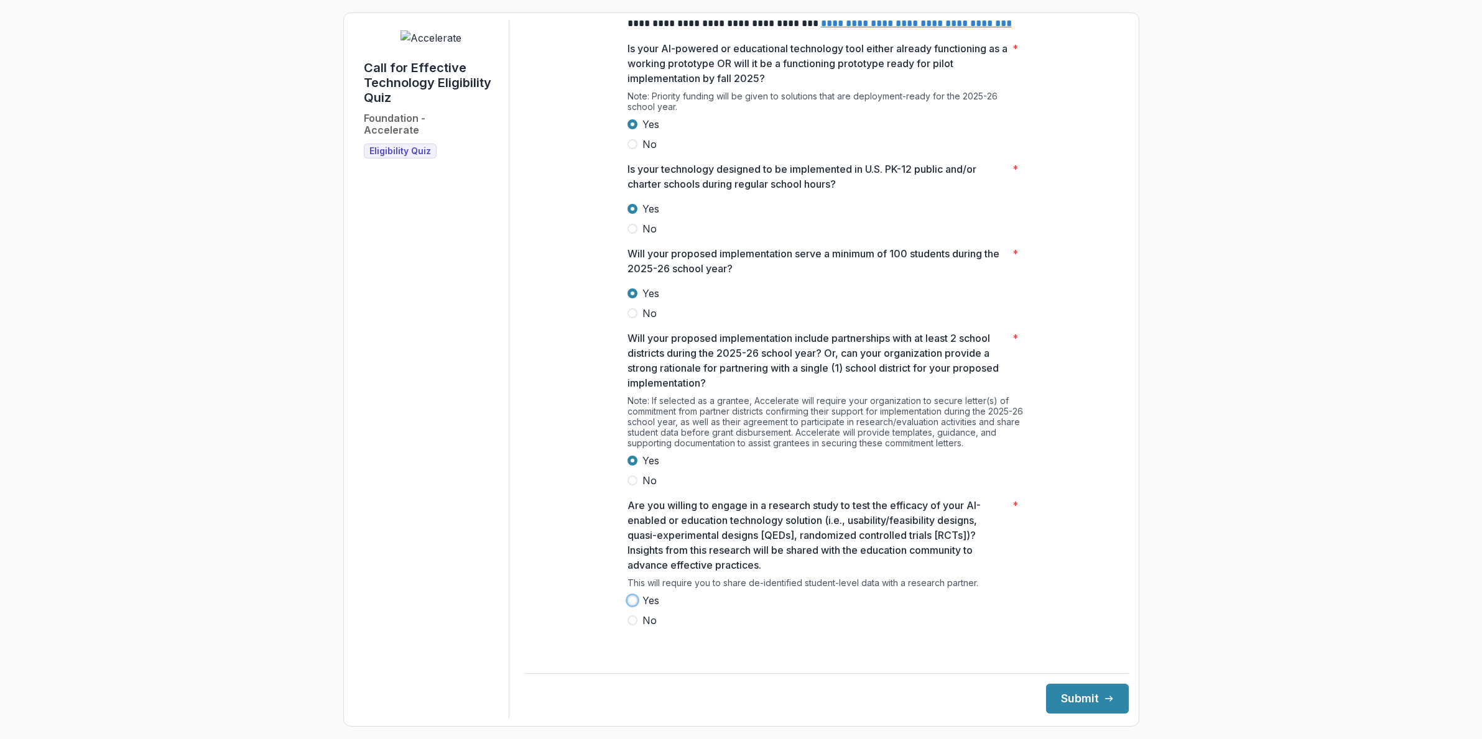 This screenshot has height=739, width=1482. Describe the element at coordinates (817, 177) in the screenshot. I see `p: Is your technology designed to be implemented in U.S. PK-12 public and/or charter schools during ...` at that location.